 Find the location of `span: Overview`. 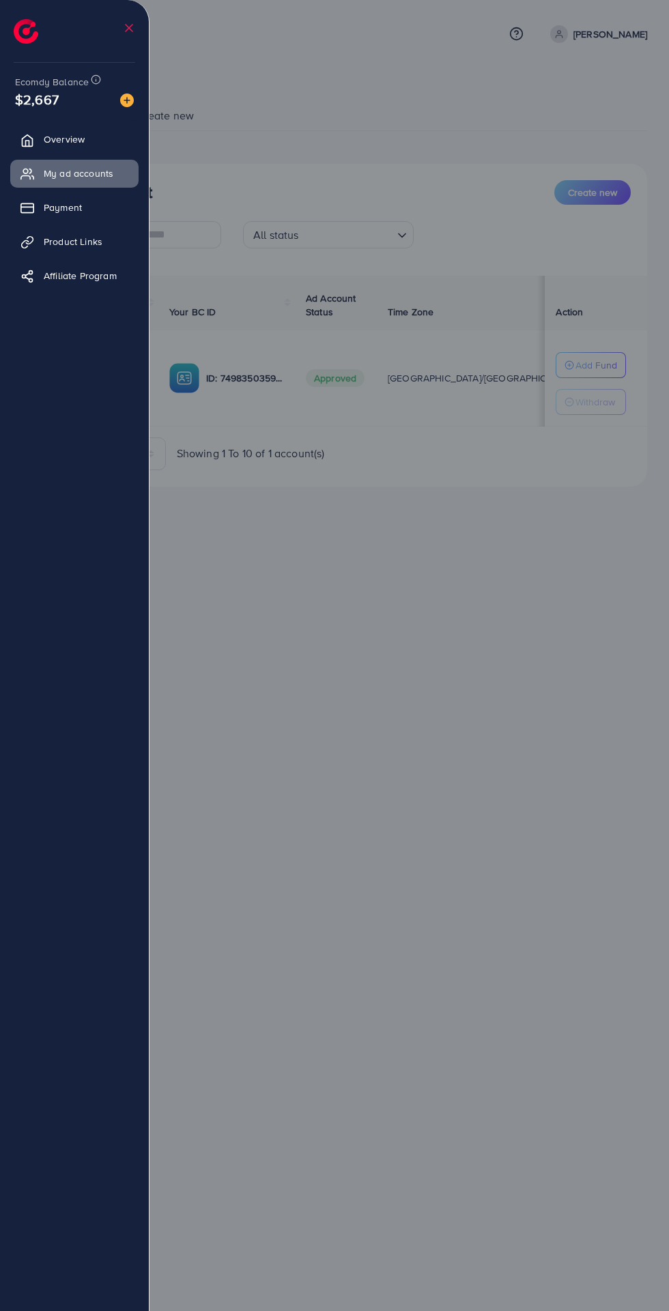

span: Overview is located at coordinates (64, 139).